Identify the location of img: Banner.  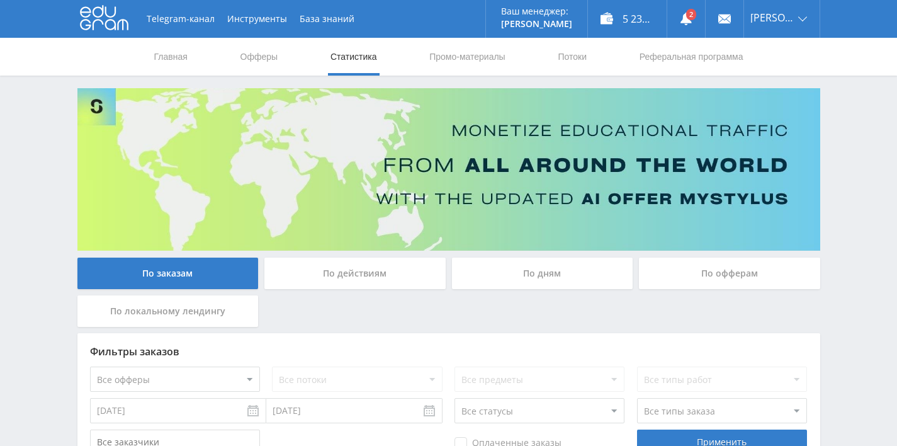
(449, 169).